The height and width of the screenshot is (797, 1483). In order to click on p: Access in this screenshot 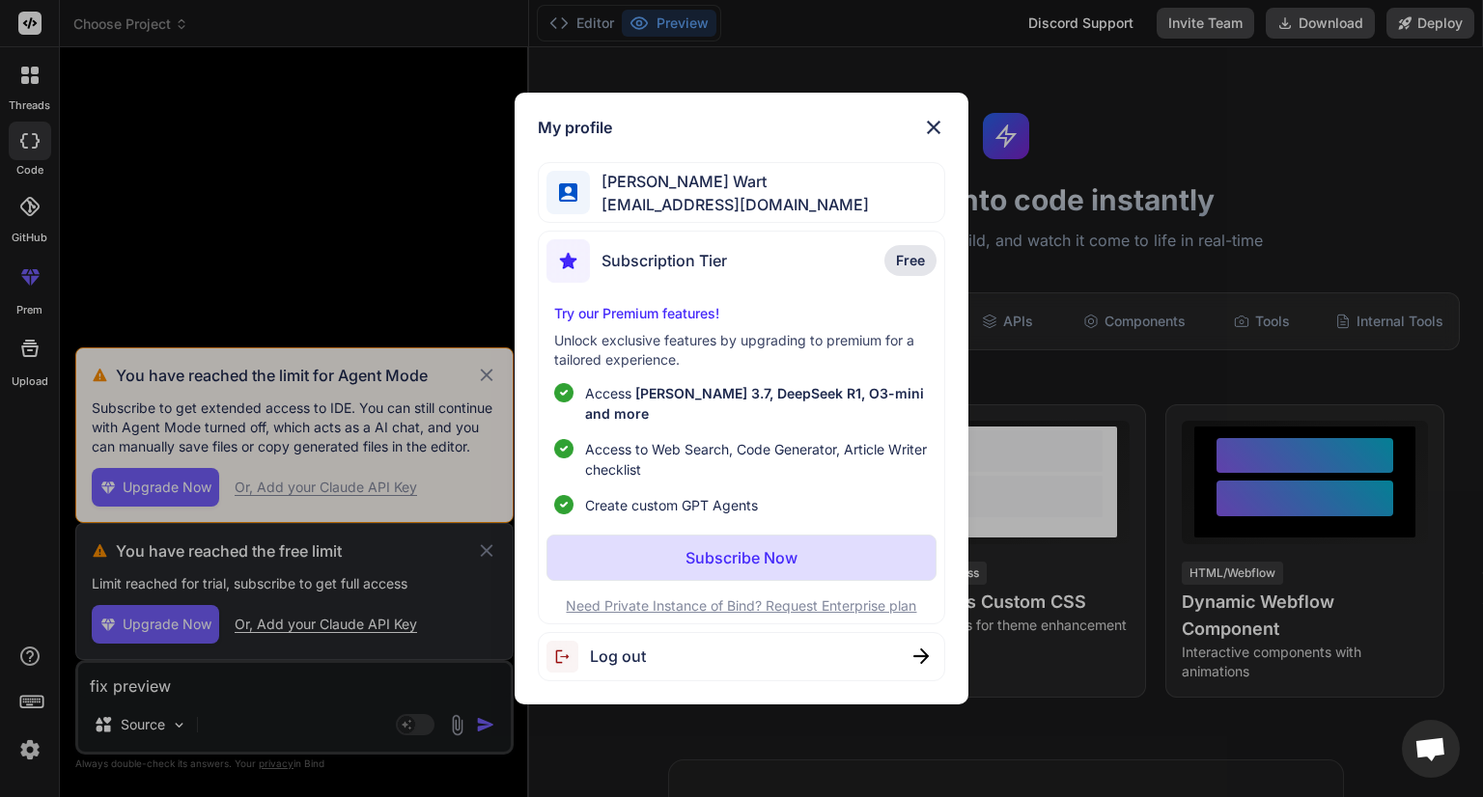, I will do `click(756, 404)`.